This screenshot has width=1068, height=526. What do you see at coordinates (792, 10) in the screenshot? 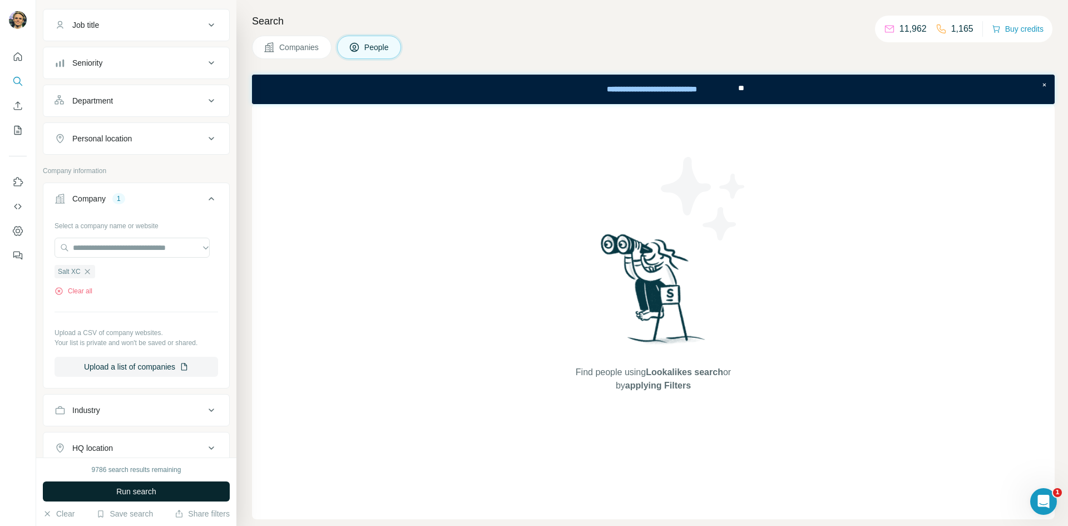
I see `div: Close Step` at bounding box center [792, 10].